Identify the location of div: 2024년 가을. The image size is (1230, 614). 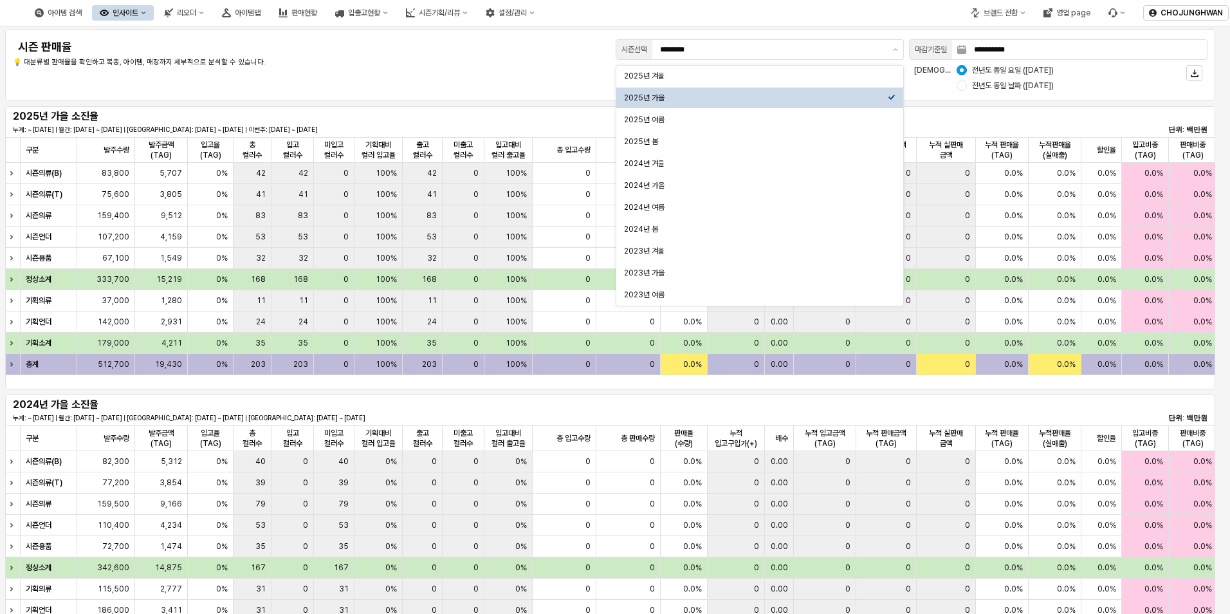
(756, 185).